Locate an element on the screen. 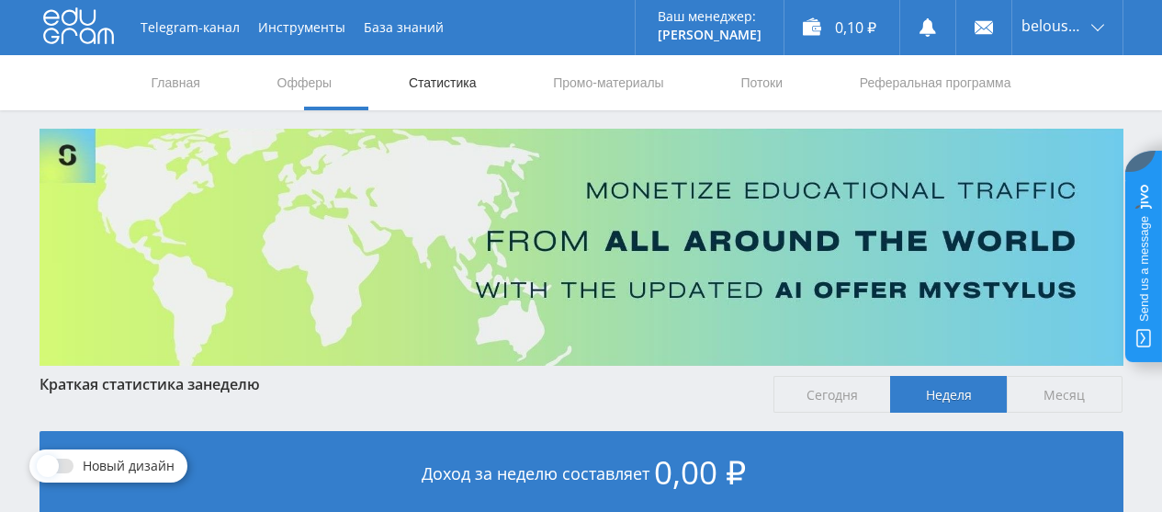  a: Промо-материалы is located at coordinates (608, 83).